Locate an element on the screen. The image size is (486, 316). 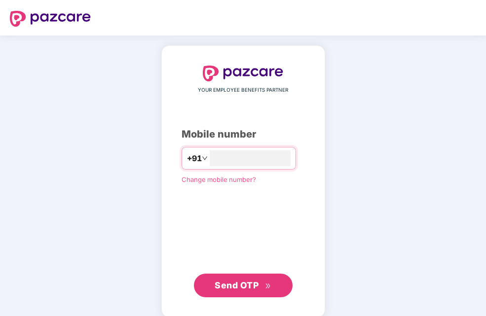
div: Mobile number is located at coordinates (243, 134).